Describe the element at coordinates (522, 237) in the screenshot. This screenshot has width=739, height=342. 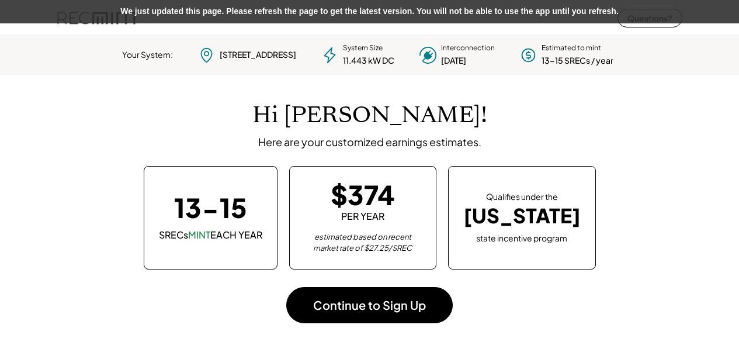
I see `div: state incentive program` at that location.